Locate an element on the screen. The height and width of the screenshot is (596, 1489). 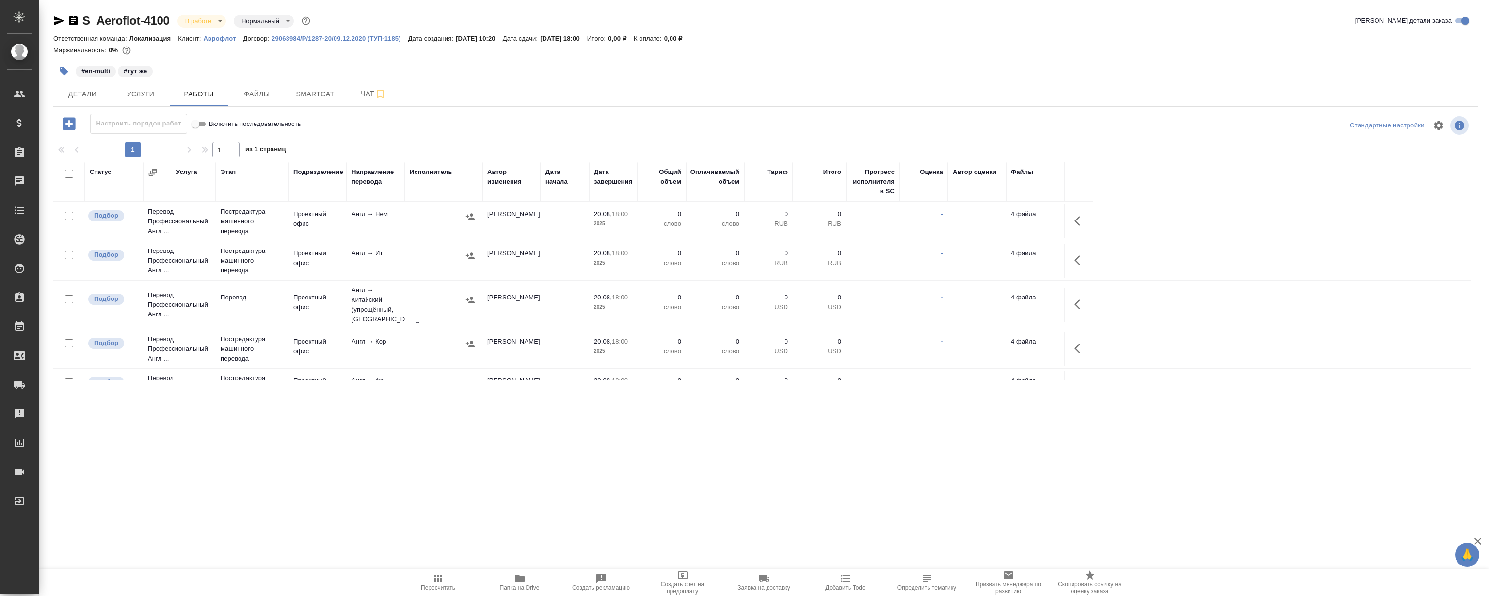
div: split button is located at coordinates (1387, 126).